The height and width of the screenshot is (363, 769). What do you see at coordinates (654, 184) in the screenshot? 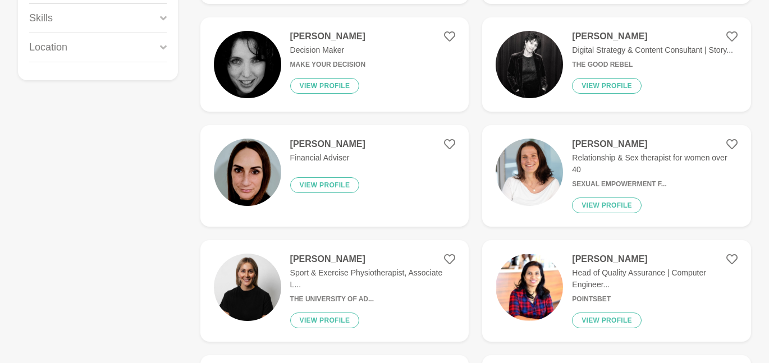
I see `h6: Sexual Empowerment f...` at bounding box center [654, 184].